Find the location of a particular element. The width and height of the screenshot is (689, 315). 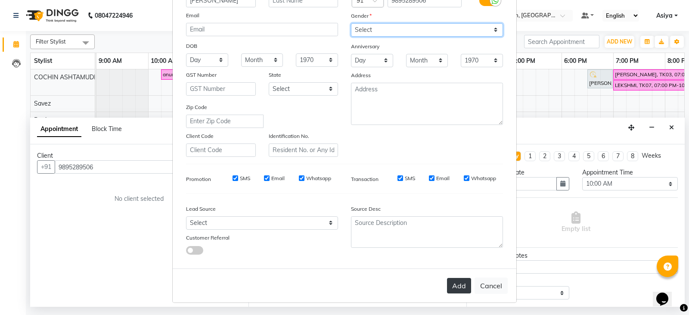

input: Enter Zip Code is located at coordinates (225, 121).